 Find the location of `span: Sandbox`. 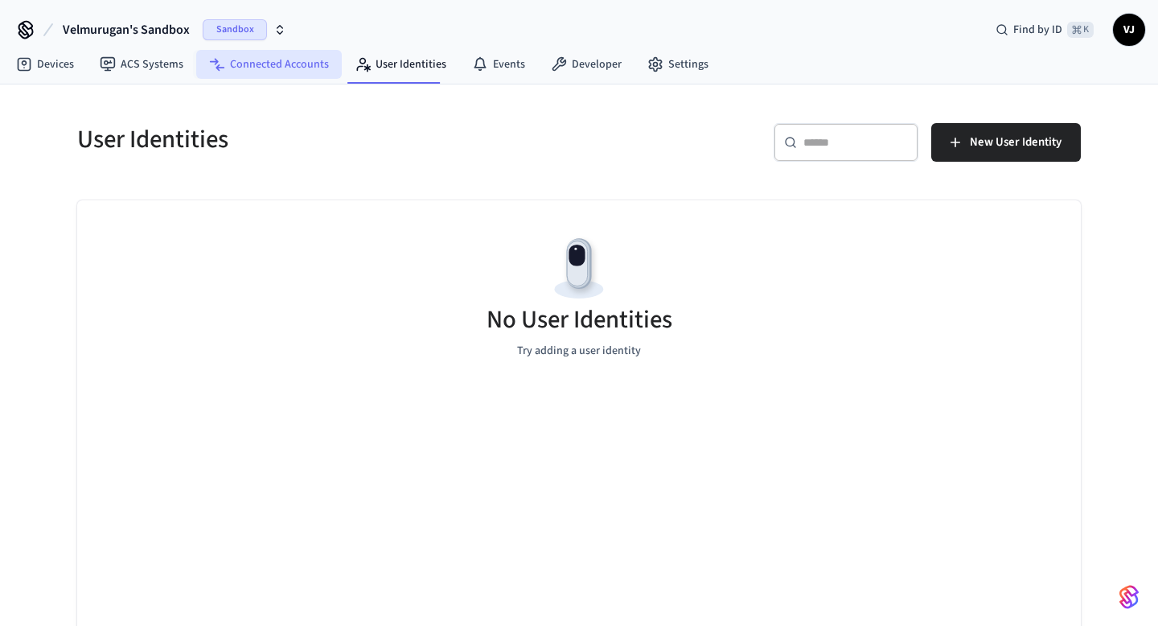

span: Sandbox is located at coordinates (235, 30).